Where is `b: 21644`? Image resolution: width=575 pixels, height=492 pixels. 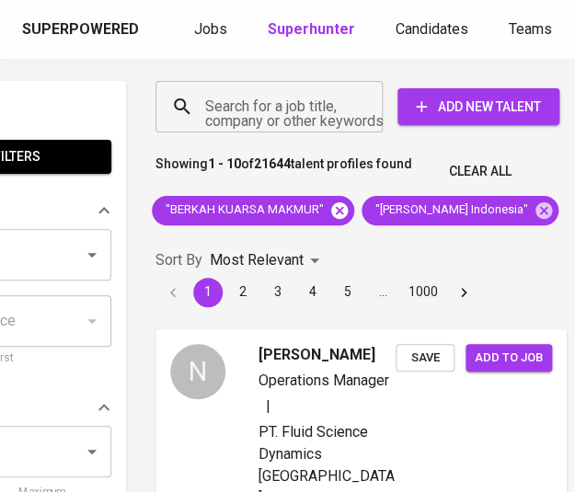 b: 21644 is located at coordinates (272, 164).